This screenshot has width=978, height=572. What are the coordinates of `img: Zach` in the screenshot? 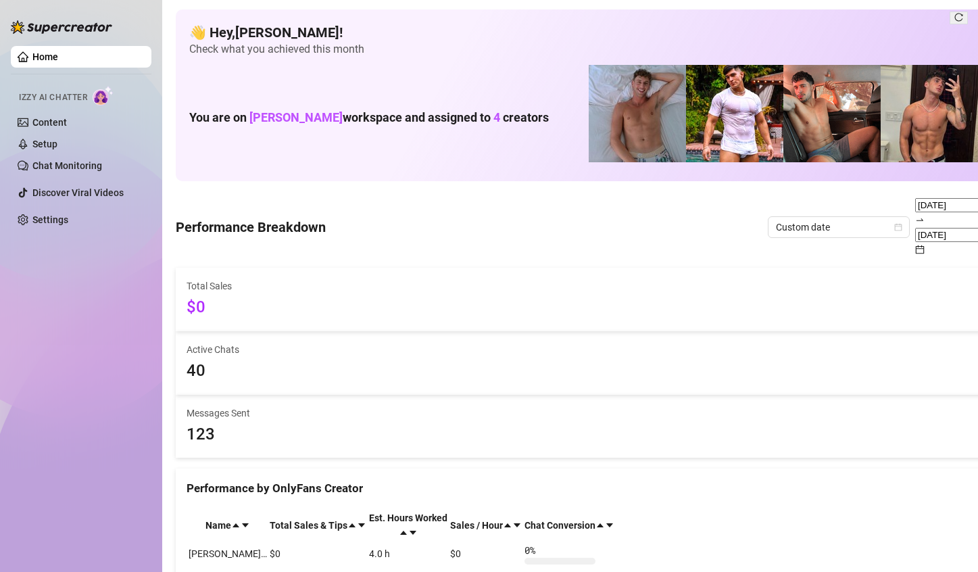 It's located at (929, 114).